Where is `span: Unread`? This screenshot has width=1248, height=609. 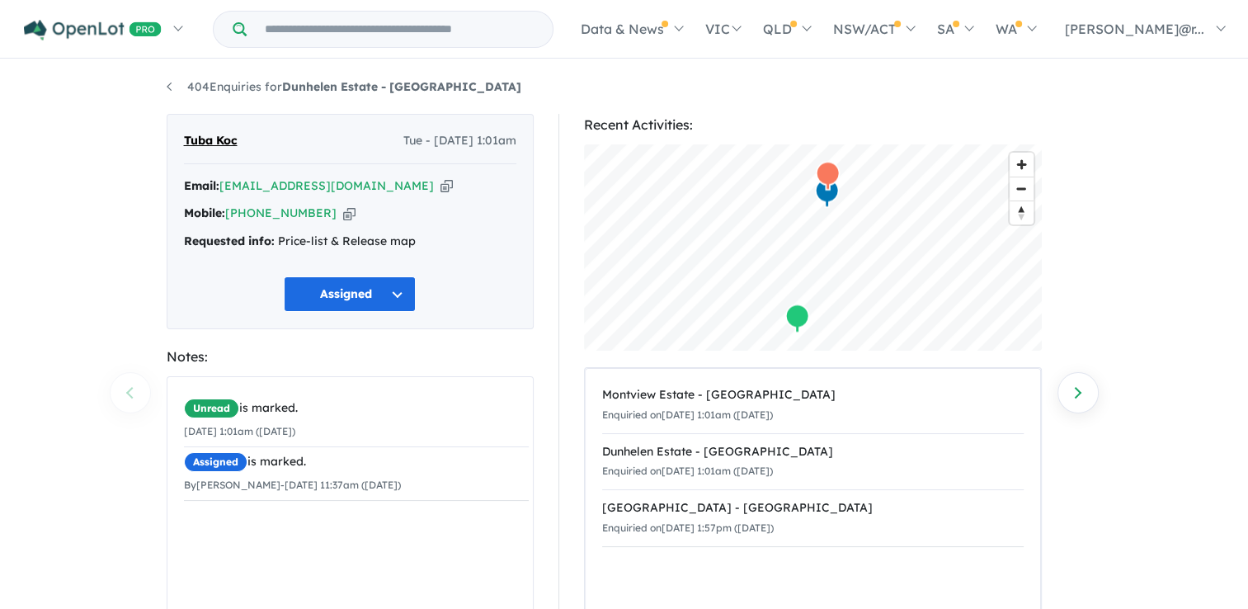 span: Unread is located at coordinates (211, 408).